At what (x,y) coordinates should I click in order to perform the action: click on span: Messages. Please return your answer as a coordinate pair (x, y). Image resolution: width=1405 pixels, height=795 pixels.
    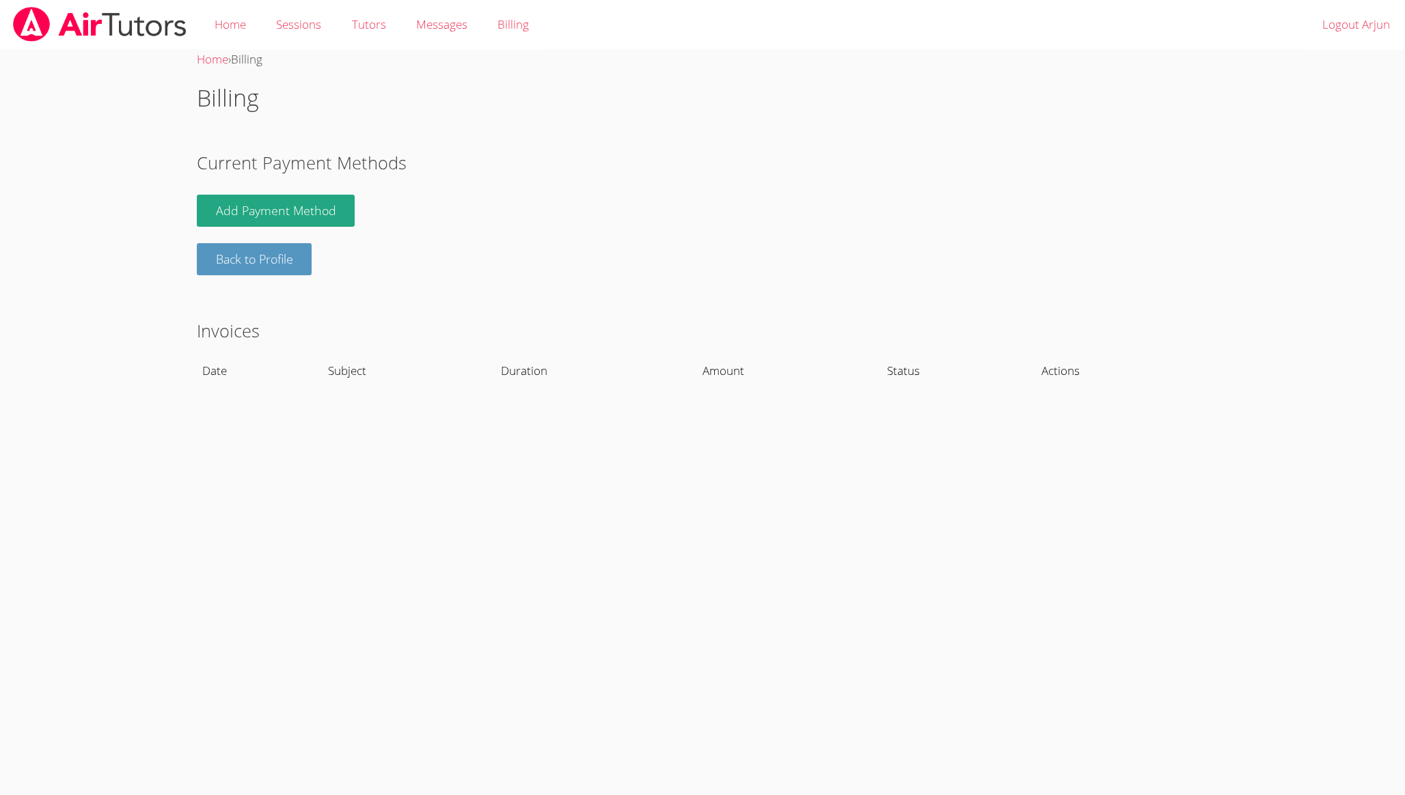
    Looking at the image, I should click on (441, 24).